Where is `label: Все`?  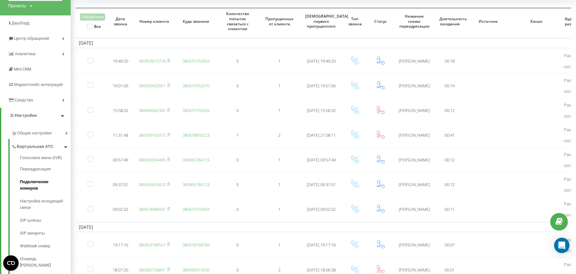 label: Все is located at coordinates (94, 26).